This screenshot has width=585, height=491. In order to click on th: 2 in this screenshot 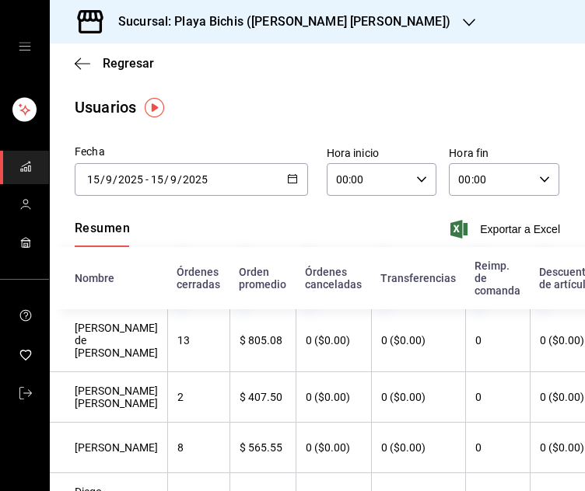, I will do `click(198, 397)`.